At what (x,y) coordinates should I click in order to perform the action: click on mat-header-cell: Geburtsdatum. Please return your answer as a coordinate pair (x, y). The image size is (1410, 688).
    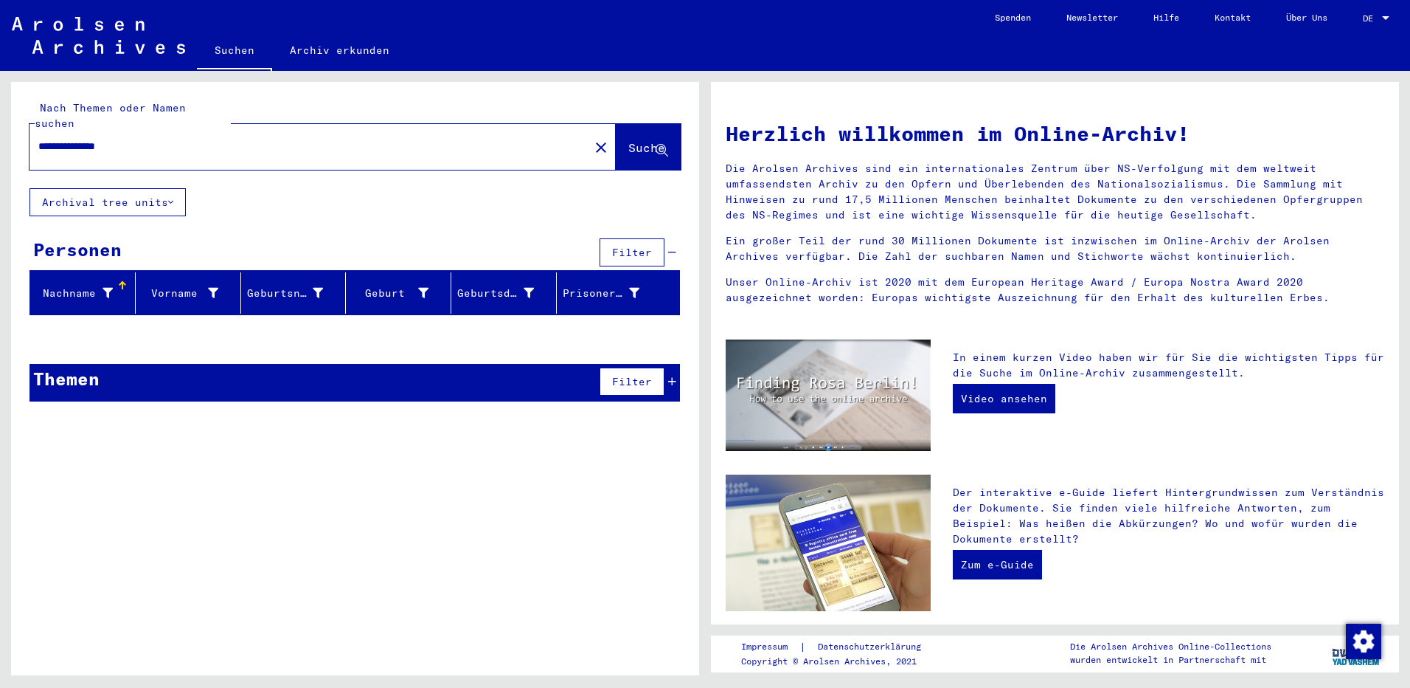
    Looking at the image, I should click on (504, 293).